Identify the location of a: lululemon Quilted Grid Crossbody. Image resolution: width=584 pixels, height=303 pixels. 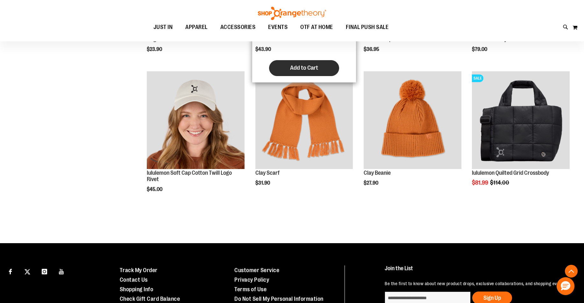
(511, 173).